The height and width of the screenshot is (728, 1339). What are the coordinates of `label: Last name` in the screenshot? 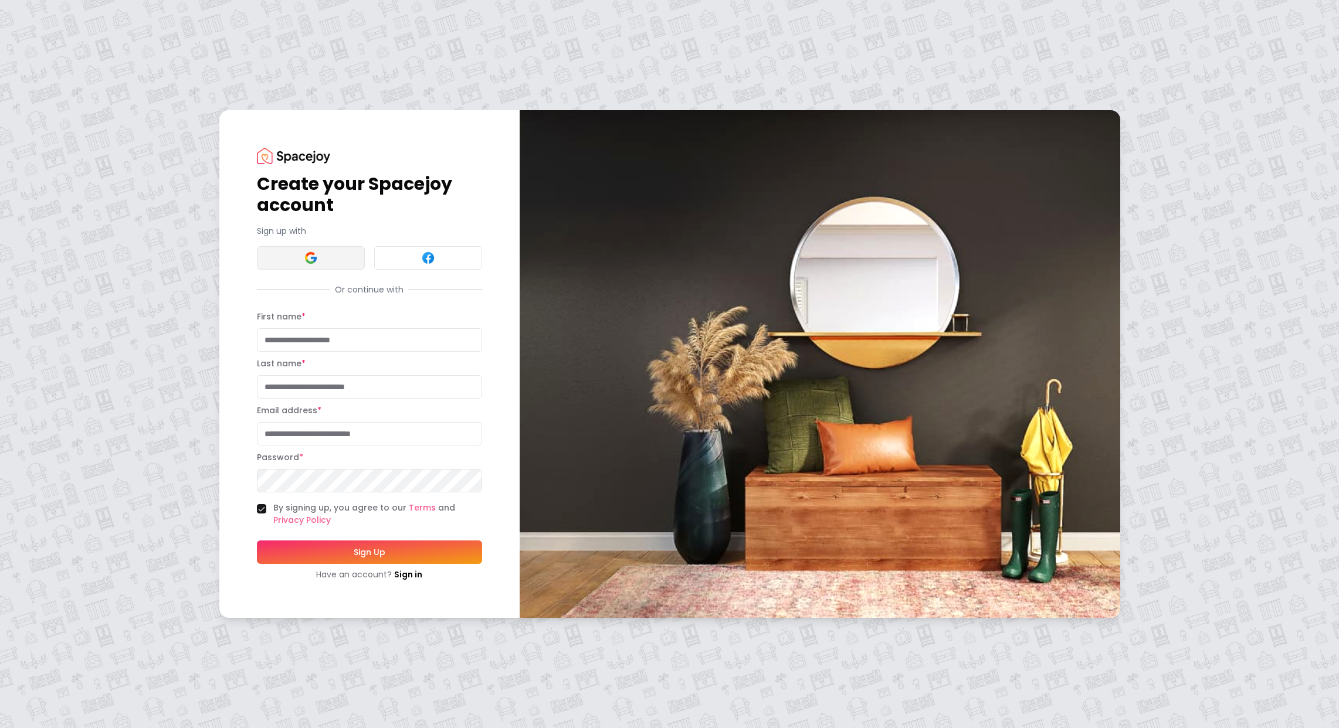 It's located at (281, 364).